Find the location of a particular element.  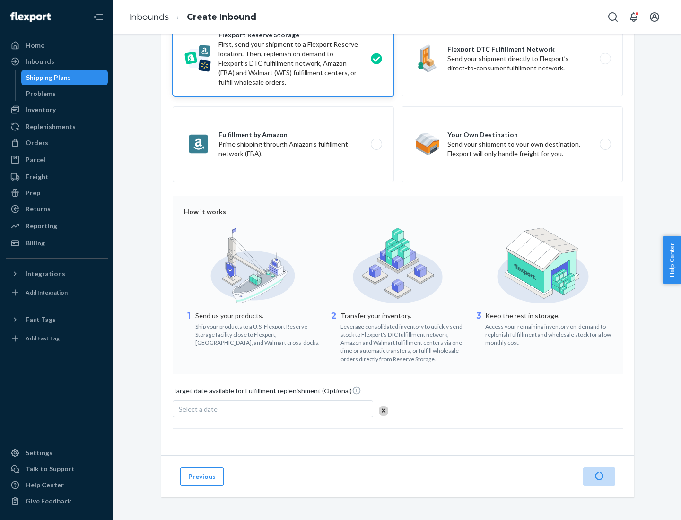

div: 3 is located at coordinates (479, 328).